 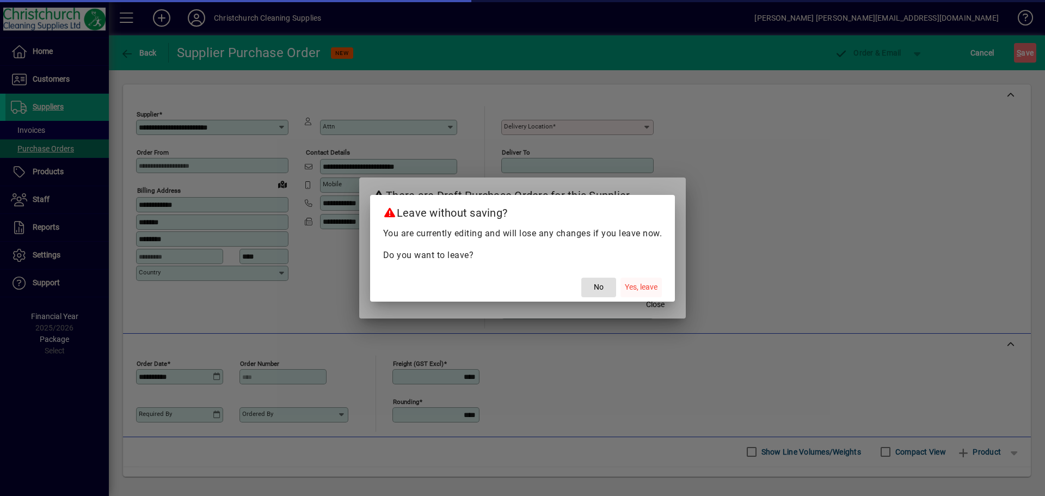 What do you see at coordinates (523, 255) in the screenshot?
I see `p: Do you want to leave?` at bounding box center [523, 255].